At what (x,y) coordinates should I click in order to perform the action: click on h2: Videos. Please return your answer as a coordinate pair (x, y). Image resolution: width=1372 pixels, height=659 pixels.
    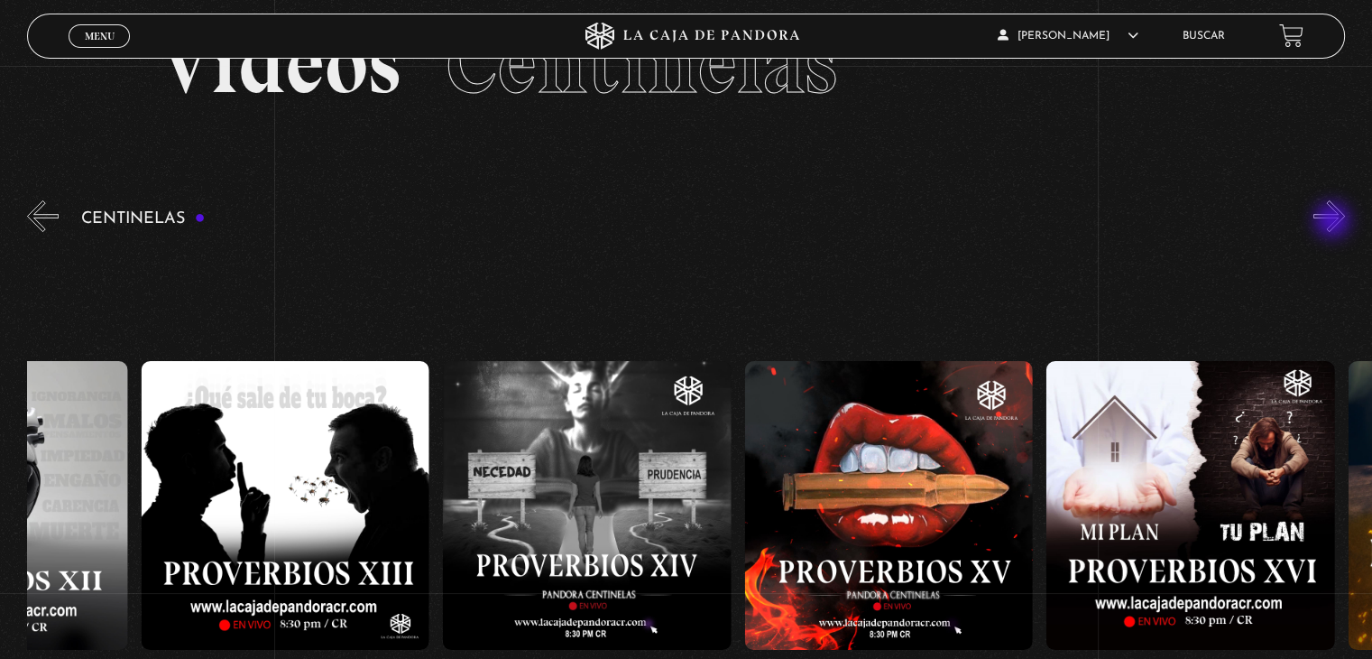
    Looking at the image, I should click on (686, 63).